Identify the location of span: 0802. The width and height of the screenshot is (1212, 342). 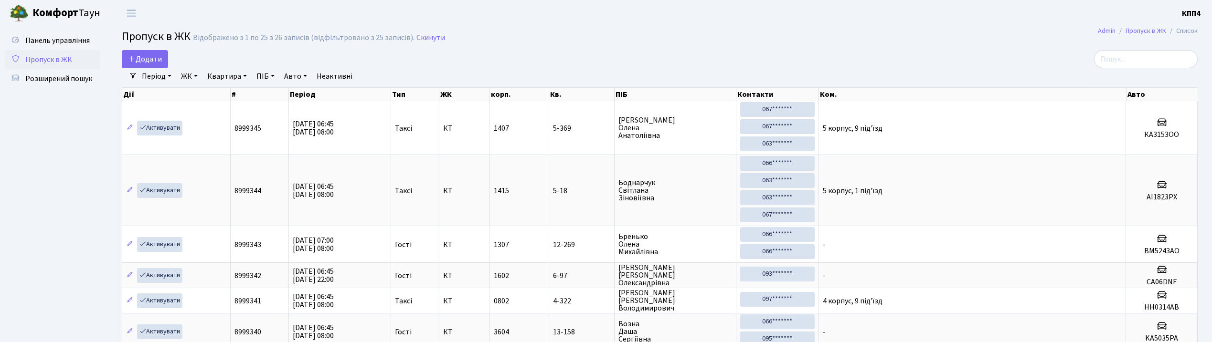
(501, 301).